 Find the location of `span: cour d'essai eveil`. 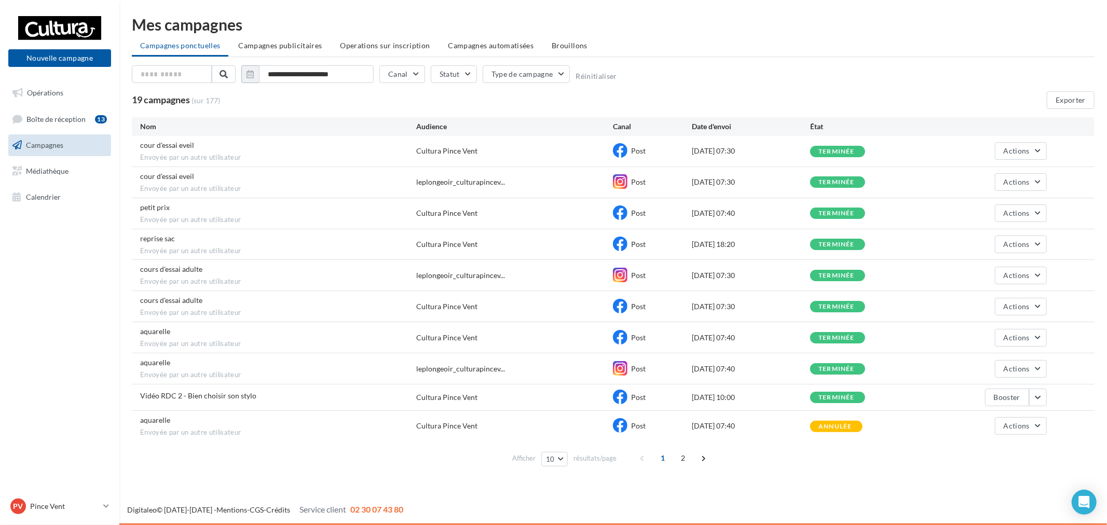

span: cour d'essai eveil is located at coordinates (167, 145).